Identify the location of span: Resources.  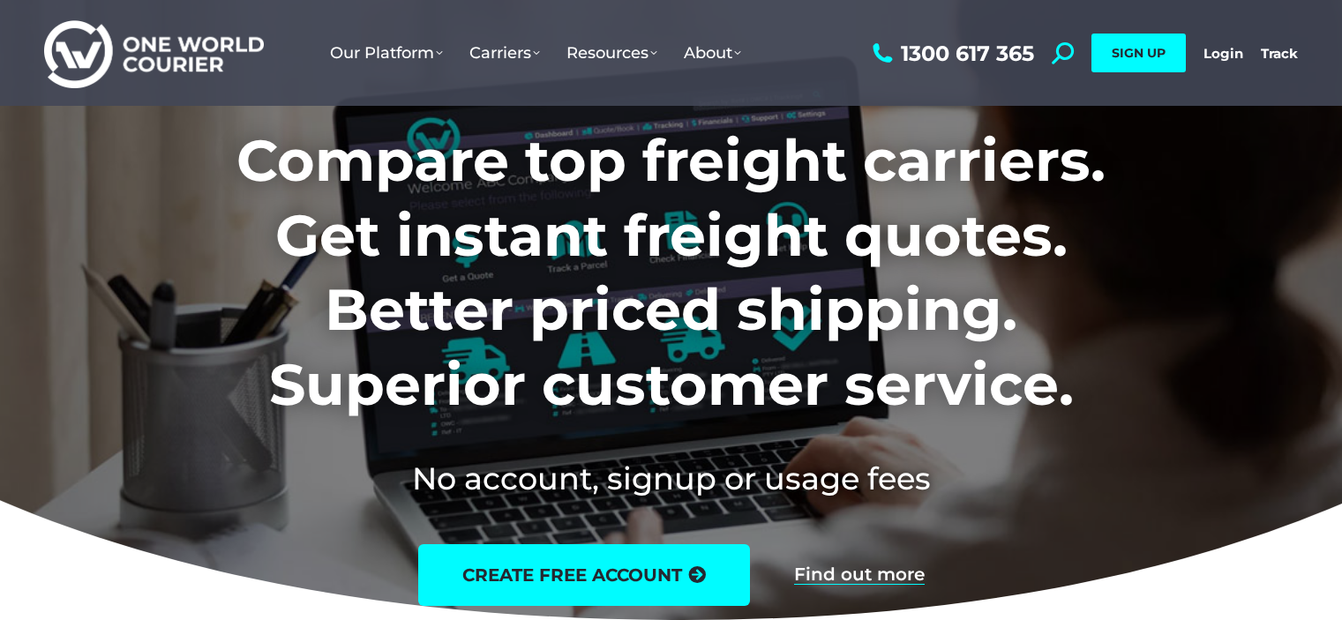
(612, 53).